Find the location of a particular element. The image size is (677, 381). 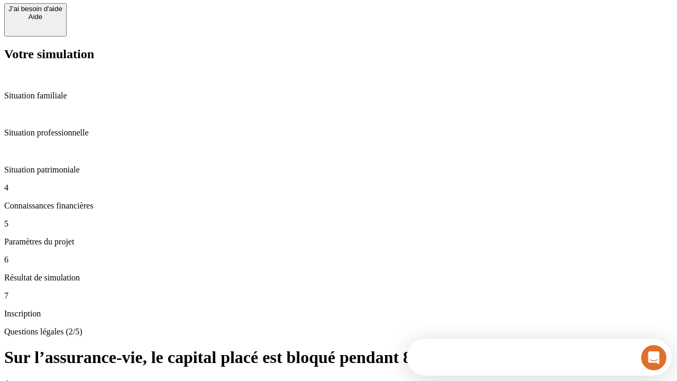

p: 4 is located at coordinates (339, 188).